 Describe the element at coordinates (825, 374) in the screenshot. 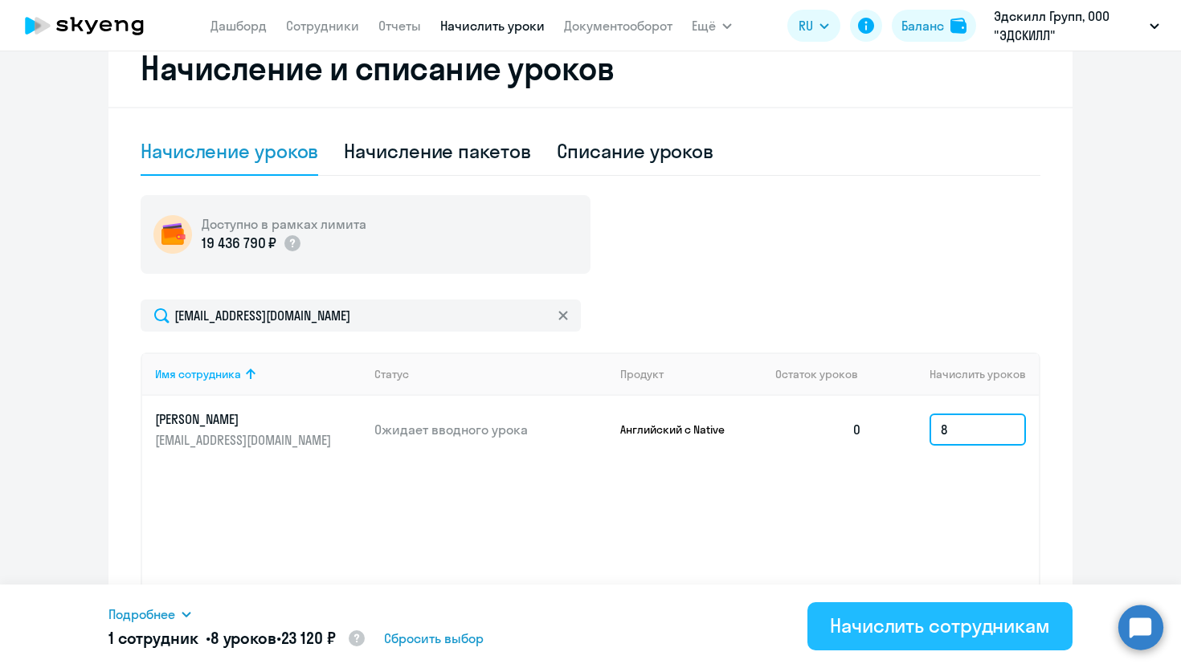

I see `div: Остаток уроков` at that location.